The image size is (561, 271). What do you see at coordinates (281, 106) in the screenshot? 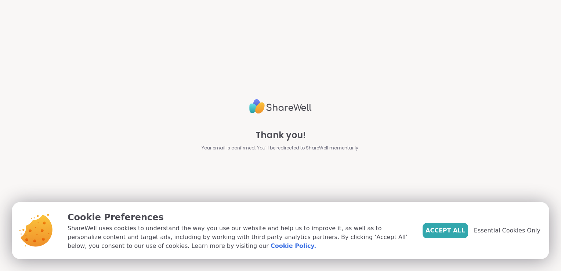
I see `img: ShareWell Logo` at bounding box center [281, 106].